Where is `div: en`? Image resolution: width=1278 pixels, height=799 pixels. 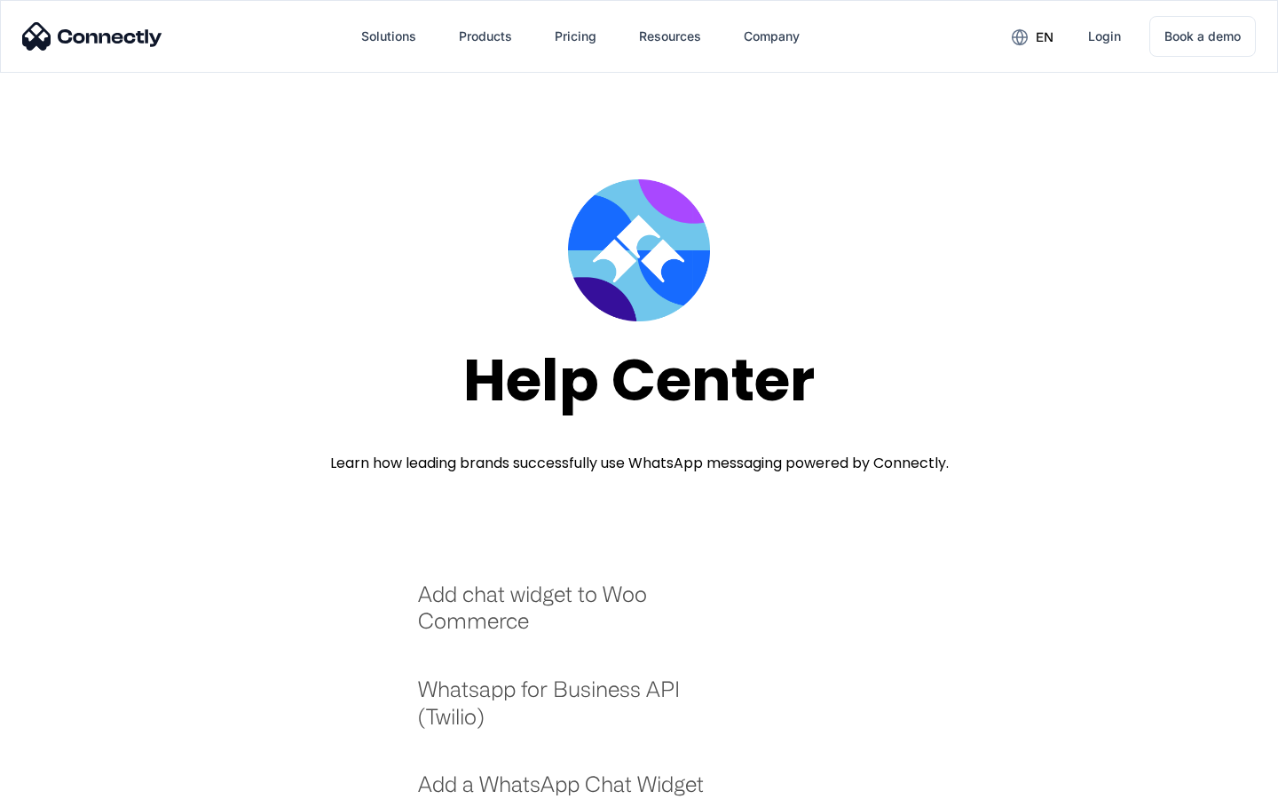
div: en is located at coordinates (1044, 37).